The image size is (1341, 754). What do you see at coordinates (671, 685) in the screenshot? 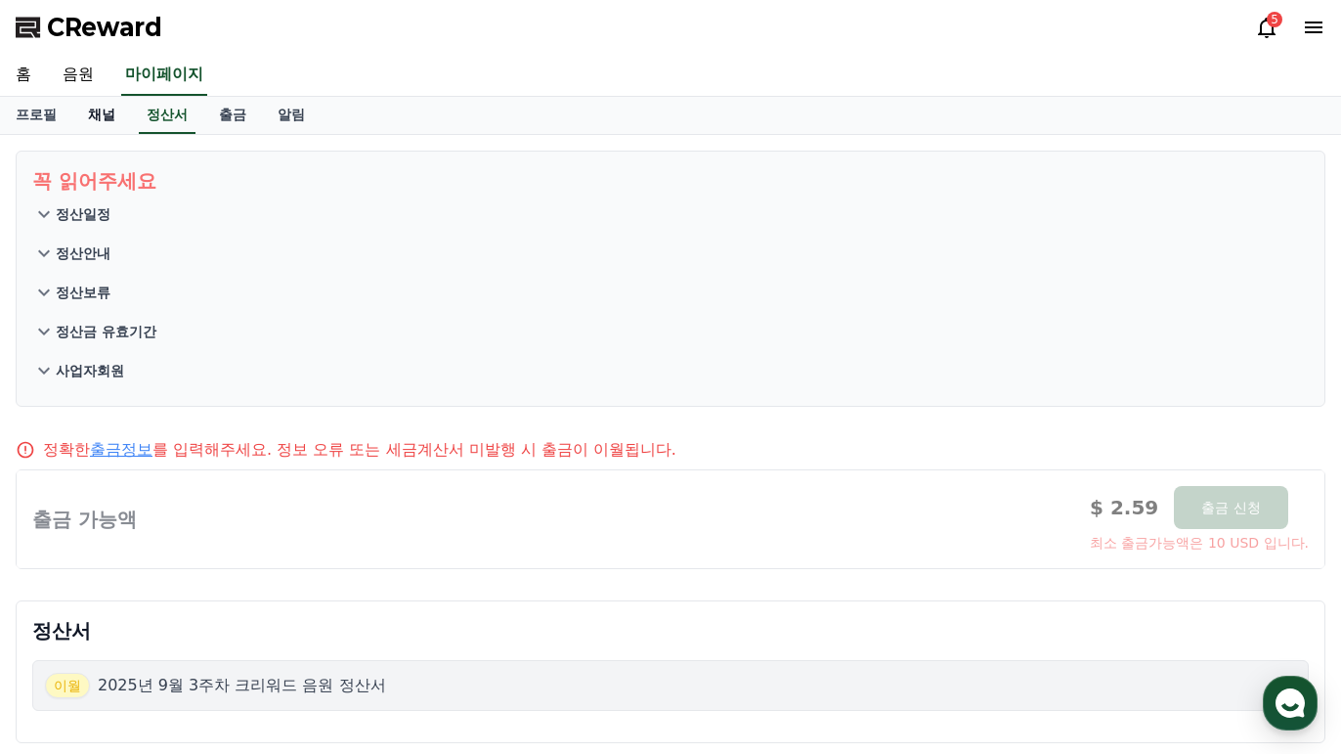
I see `button: 이월 2025년 9월 3주차 크리워드 음원 정산서` at bounding box center [671, 685].